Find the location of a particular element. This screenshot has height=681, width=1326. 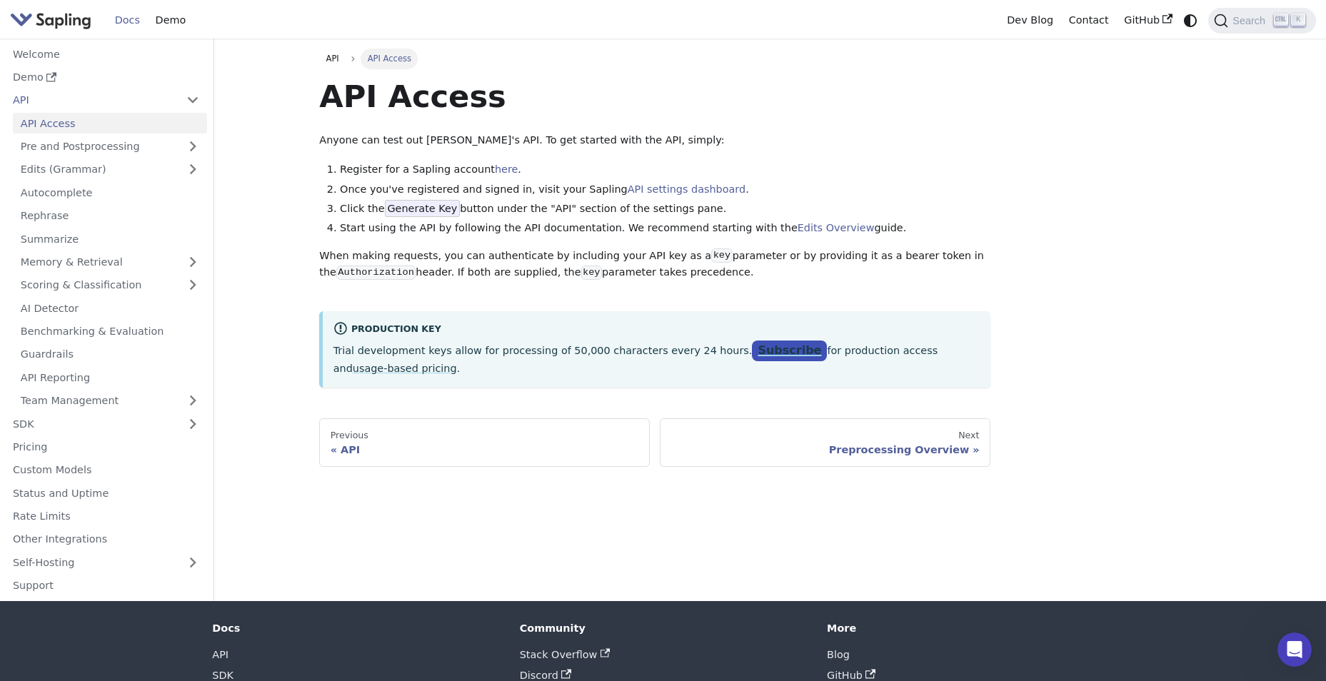

span: API Access is located at coordinates (389, 59).